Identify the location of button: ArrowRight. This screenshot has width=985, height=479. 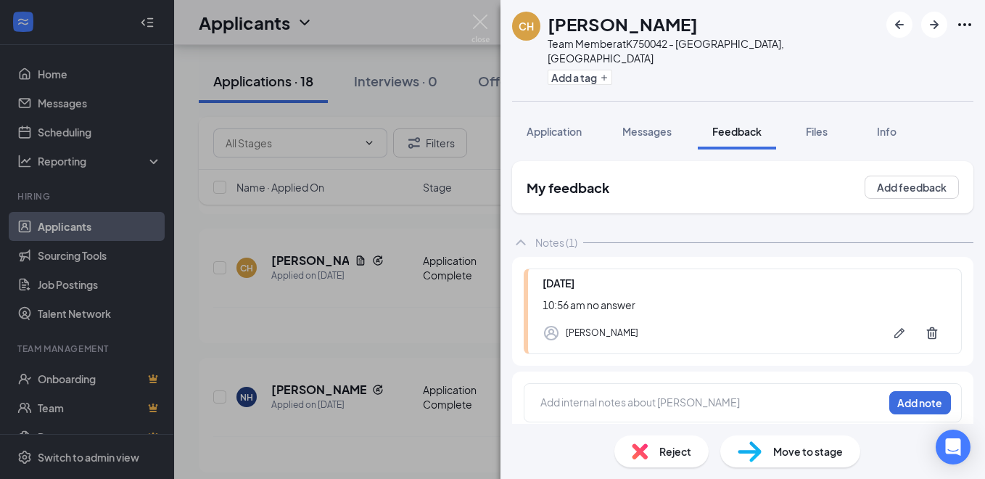
(934, 25).